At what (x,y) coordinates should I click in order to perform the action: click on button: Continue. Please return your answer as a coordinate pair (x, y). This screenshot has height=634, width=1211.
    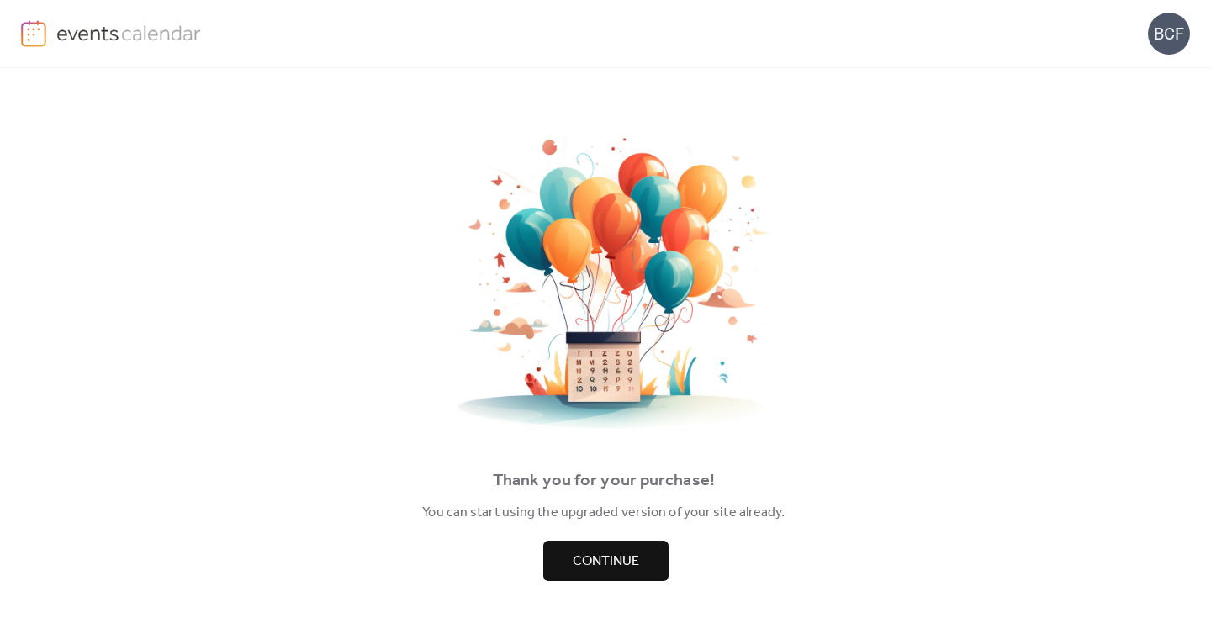
    Looking at the image, I should click on (605, 561).